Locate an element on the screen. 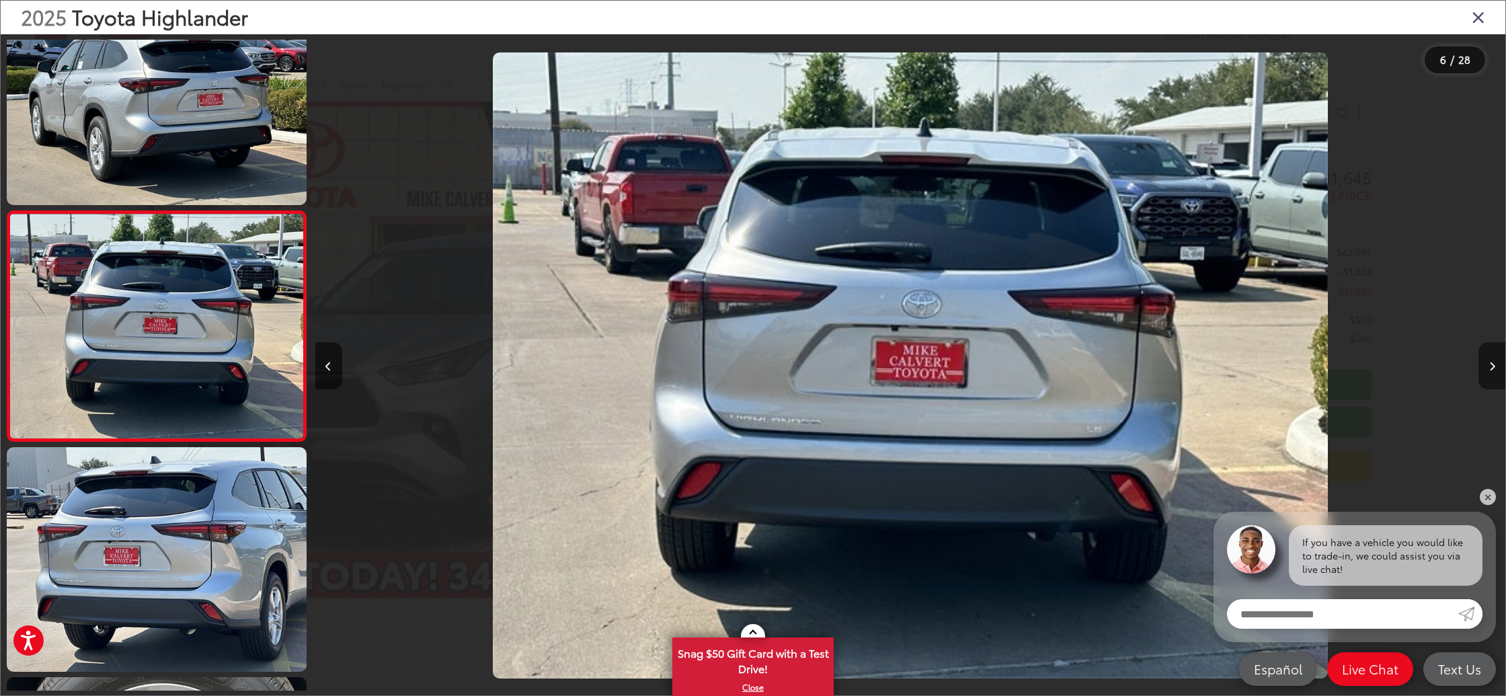  span: Snag $50 Gift Card with a Test Drive! is located at coordinates (753, 659).